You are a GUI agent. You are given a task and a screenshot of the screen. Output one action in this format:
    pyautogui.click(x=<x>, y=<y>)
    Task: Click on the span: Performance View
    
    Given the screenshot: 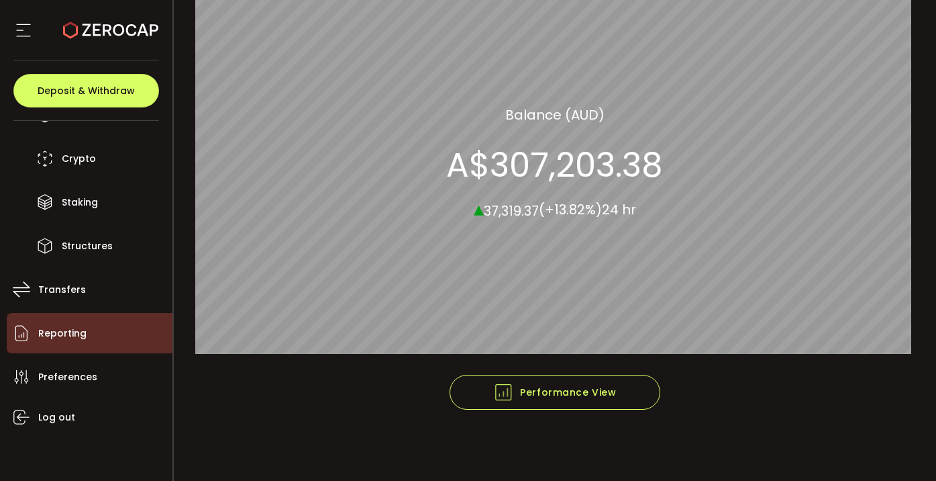 What is the action you would take?
    pyautogui.click(x=554, y=392)
    